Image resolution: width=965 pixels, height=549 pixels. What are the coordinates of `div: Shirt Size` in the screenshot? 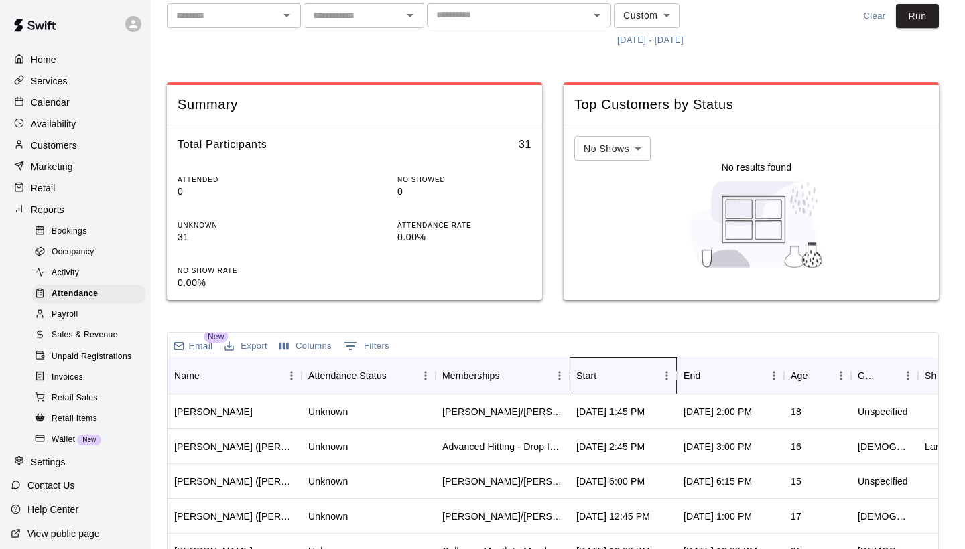 It's located at (935, 376).